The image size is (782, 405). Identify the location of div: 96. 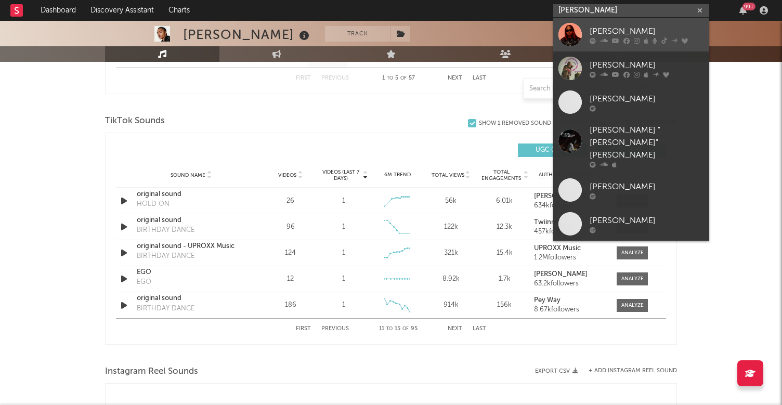
(290, 227).